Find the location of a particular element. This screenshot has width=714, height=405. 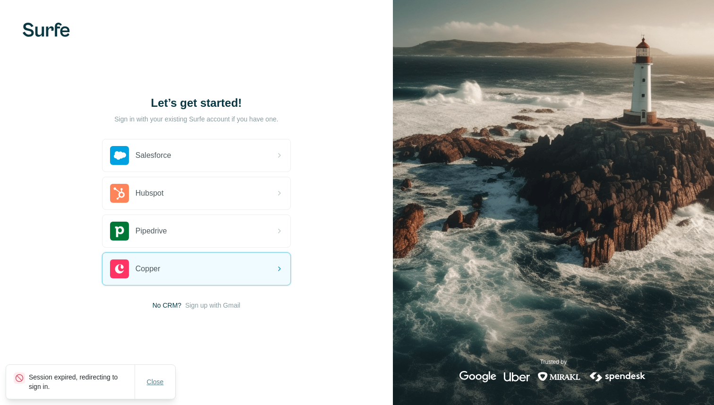

span: No CRM? is located at coordinates (167, 305).